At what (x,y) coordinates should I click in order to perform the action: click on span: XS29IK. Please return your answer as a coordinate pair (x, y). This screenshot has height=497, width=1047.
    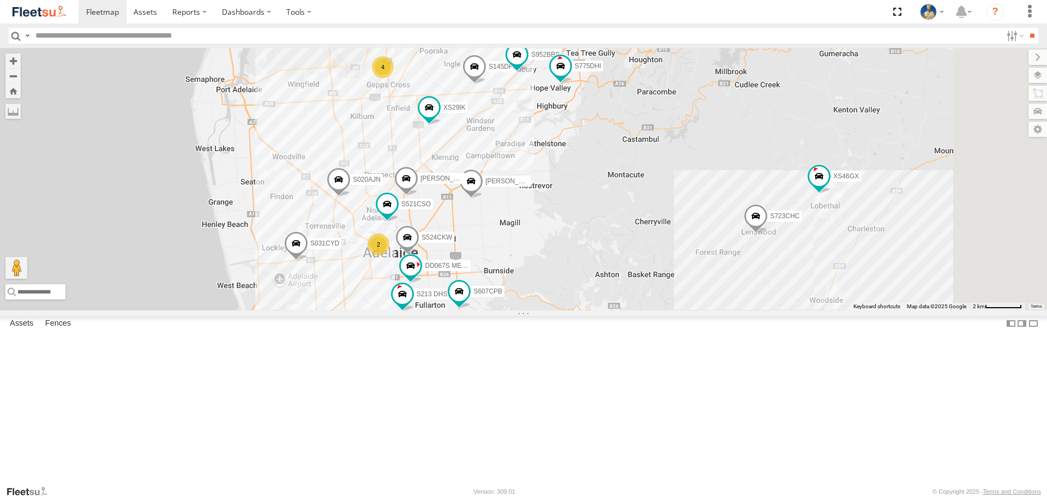
    Looking at the image, I should click on (454, 107).